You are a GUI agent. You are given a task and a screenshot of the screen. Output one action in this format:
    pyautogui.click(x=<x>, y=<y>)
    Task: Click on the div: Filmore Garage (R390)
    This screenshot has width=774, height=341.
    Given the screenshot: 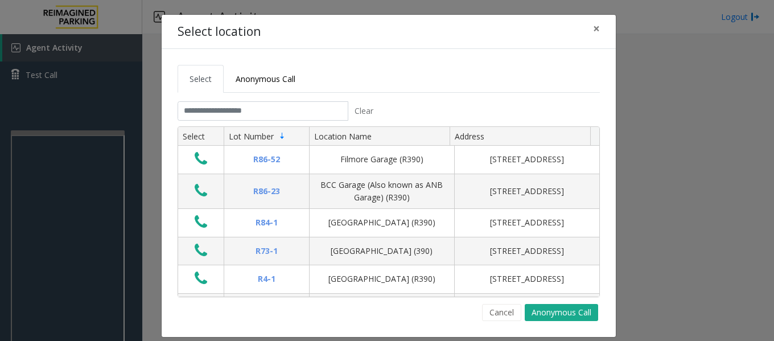 What is the action you would take?
    pyautogui.click(x=382, y=159)
    